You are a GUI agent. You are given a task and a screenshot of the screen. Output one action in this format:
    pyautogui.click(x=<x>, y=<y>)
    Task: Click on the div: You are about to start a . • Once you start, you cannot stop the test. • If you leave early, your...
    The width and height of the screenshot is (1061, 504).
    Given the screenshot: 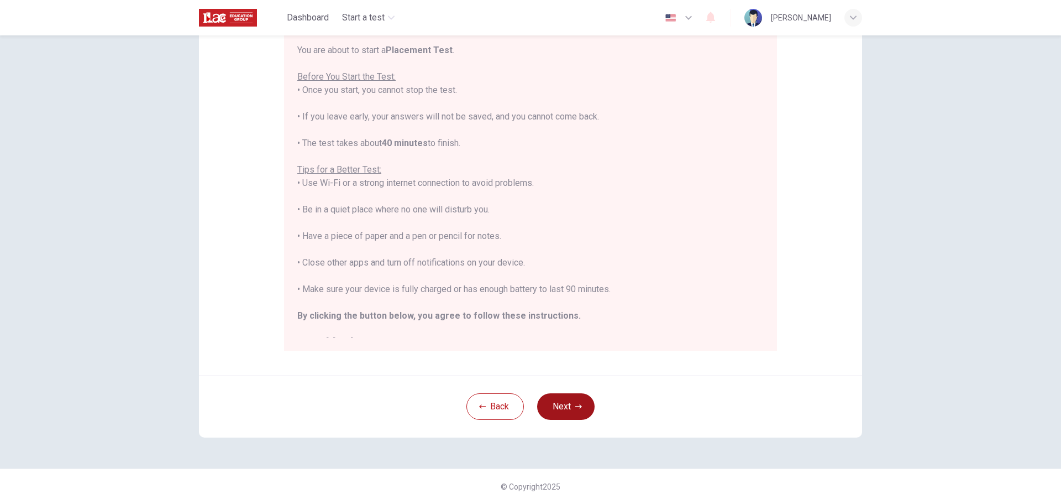 What is the action you would take?
    pyautogui.click(x=531, y=196)
    